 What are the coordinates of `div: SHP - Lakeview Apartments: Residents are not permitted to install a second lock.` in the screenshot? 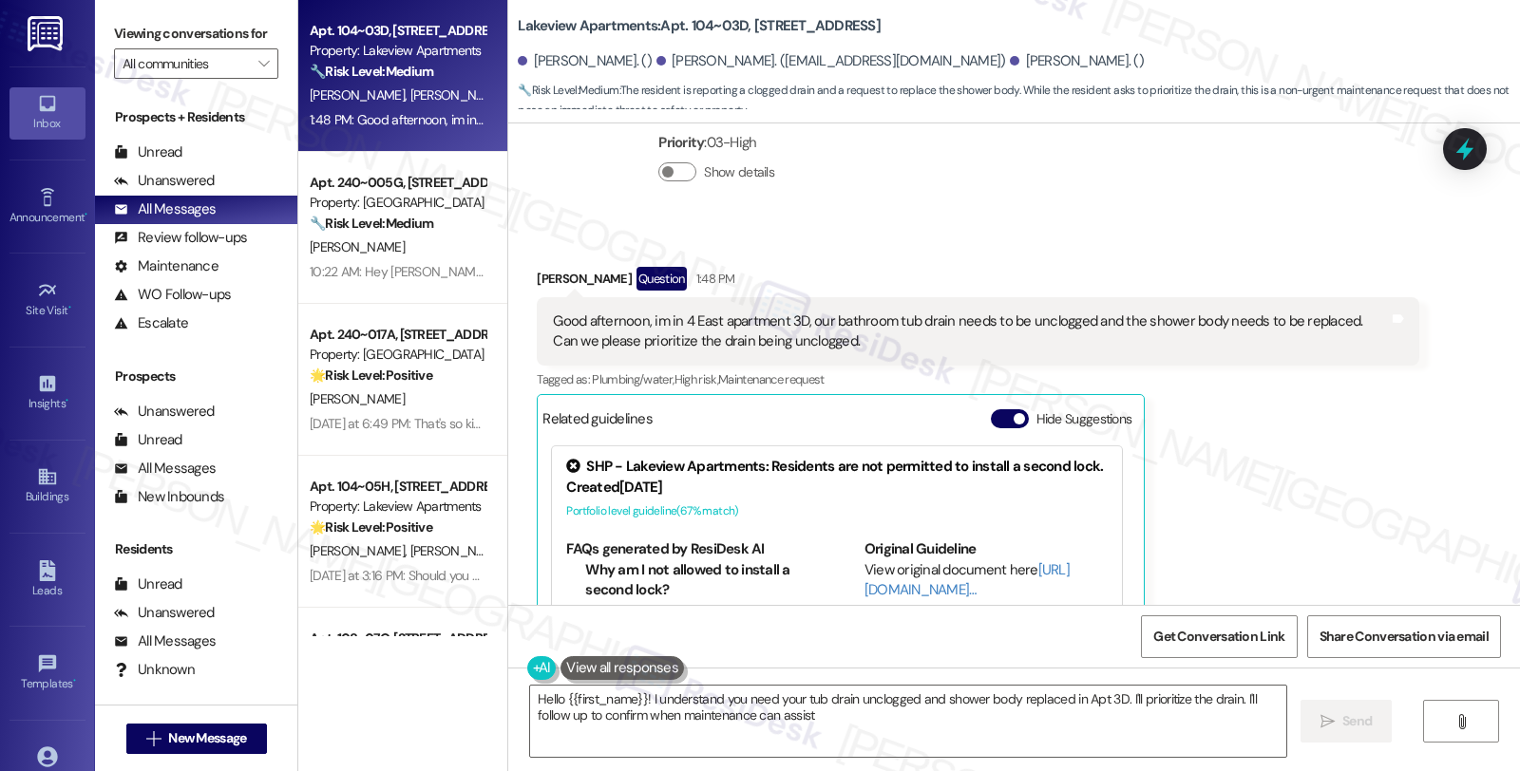 It's located at (837, 466).